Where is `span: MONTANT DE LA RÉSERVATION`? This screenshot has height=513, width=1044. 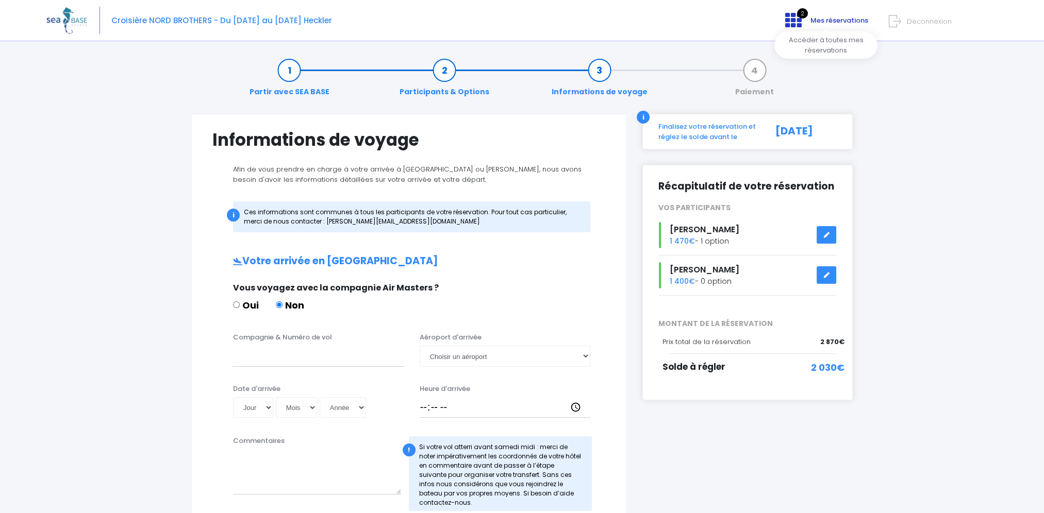 span: MONTANT DE LA RÉSERVATION is located at coordinates (747, 324).